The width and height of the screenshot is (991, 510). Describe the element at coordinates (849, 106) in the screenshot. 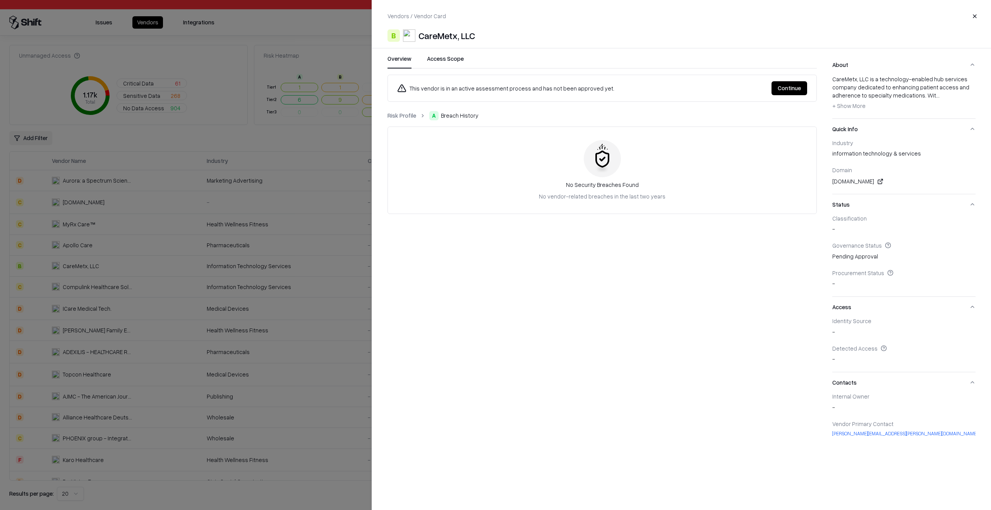

I see `button: + Show More` at that location.